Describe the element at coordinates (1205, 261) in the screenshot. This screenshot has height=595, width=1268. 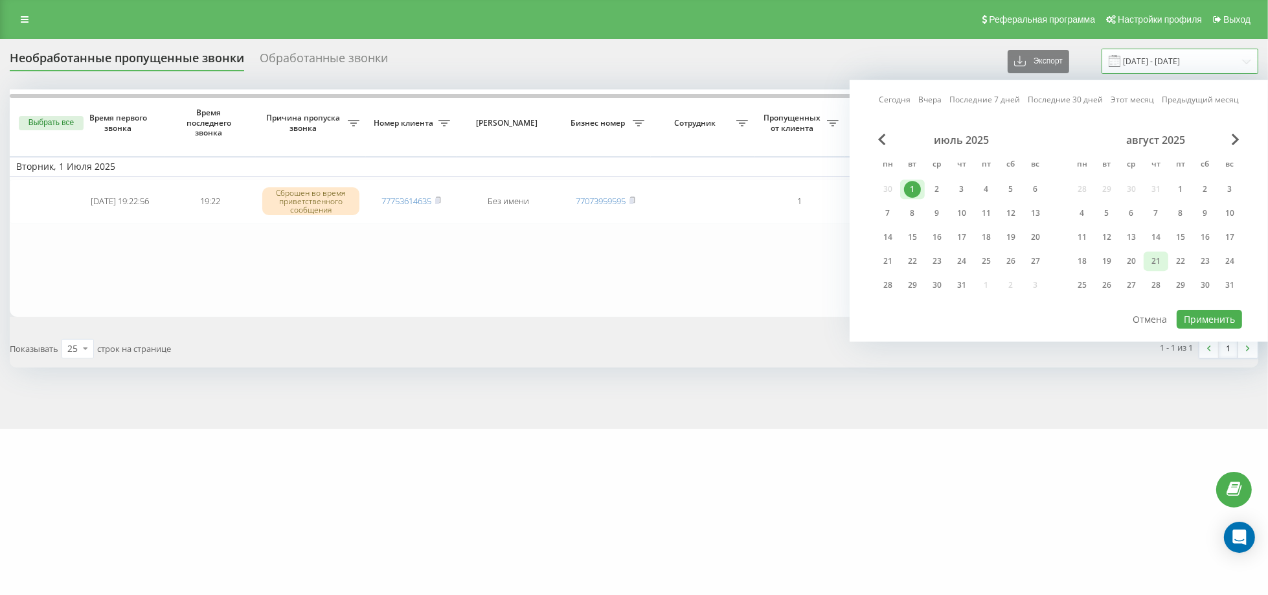
I see `div: сб 23 авг. 2025 г.` at that location.